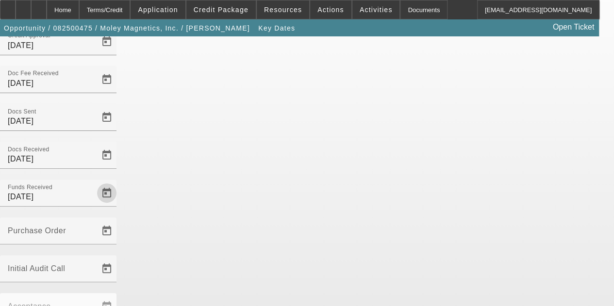 This screenshot has height=306, width=614. I want to click on button: Key Dates, so click(276, 28).